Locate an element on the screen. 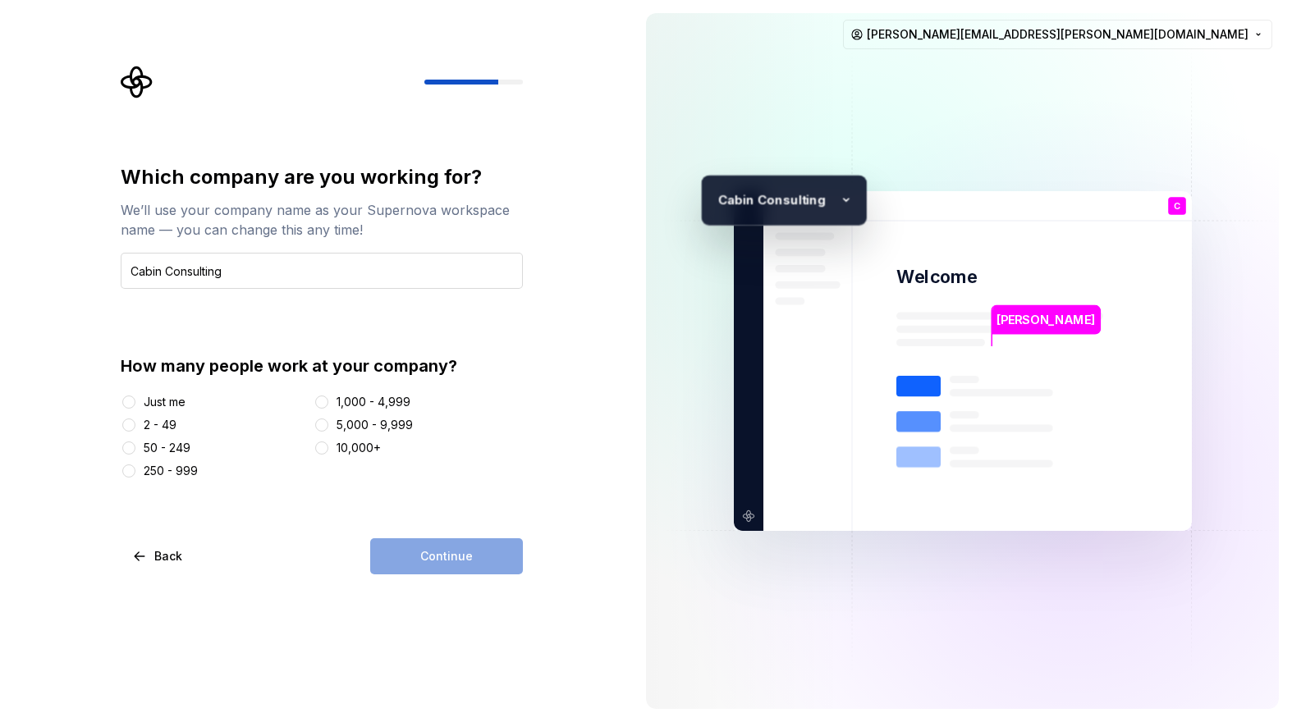 This screenshot has height=722, width=1292. div: 10,000+ is located at coordinates (359, 448).